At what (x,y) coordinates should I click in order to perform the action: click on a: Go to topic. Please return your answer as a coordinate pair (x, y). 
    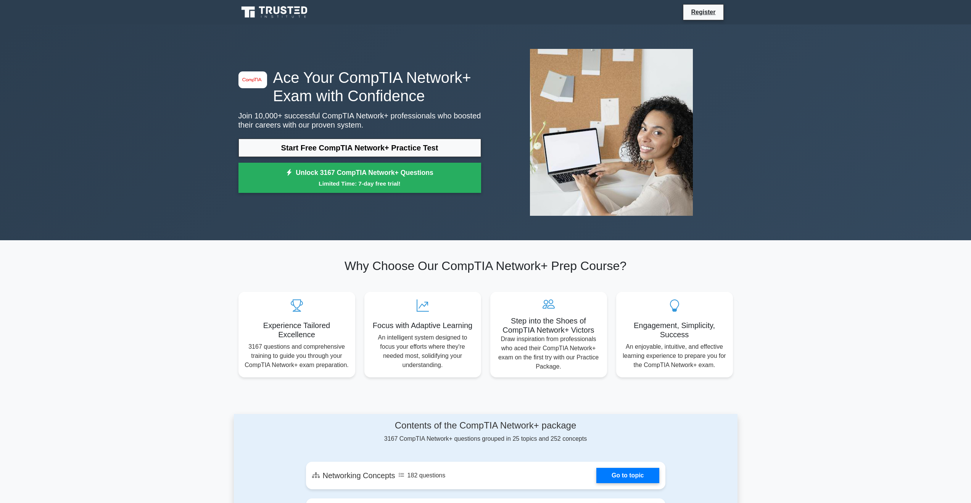
    Looking at the image, I should click on (628, 475).